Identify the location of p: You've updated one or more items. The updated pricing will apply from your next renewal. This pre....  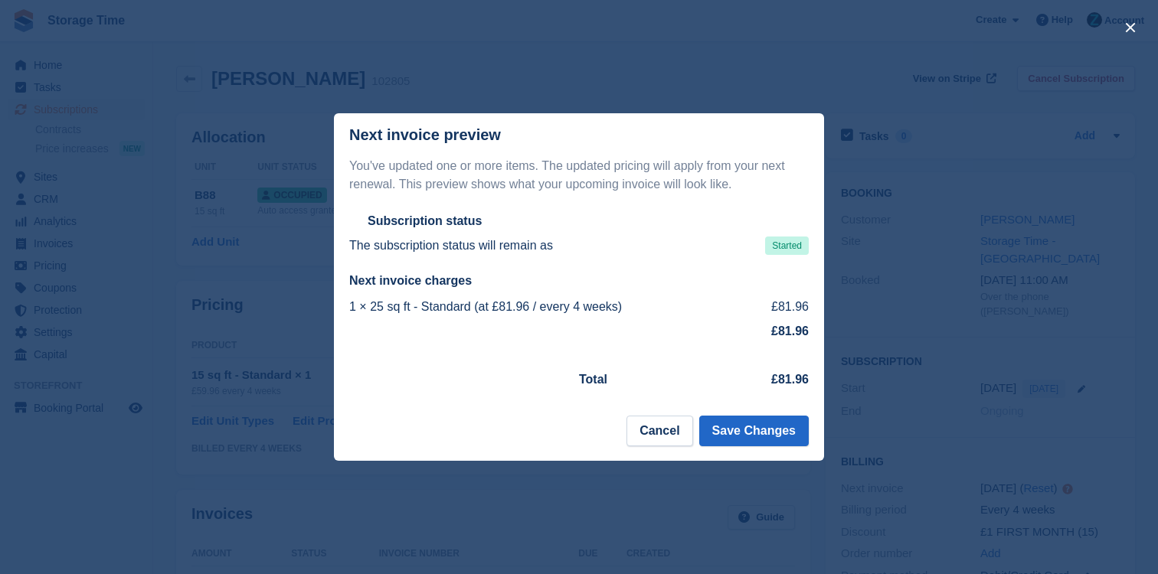
(579, 175).